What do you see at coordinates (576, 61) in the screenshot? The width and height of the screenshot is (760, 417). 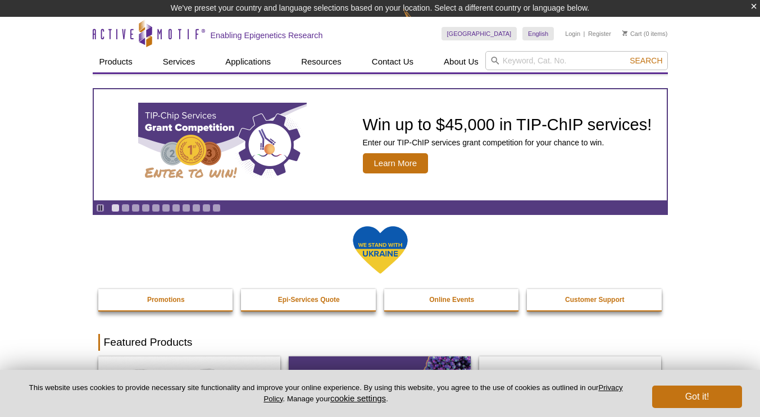 I see `input: Keyword, Cat. No.` at bounding box center [576, 61].